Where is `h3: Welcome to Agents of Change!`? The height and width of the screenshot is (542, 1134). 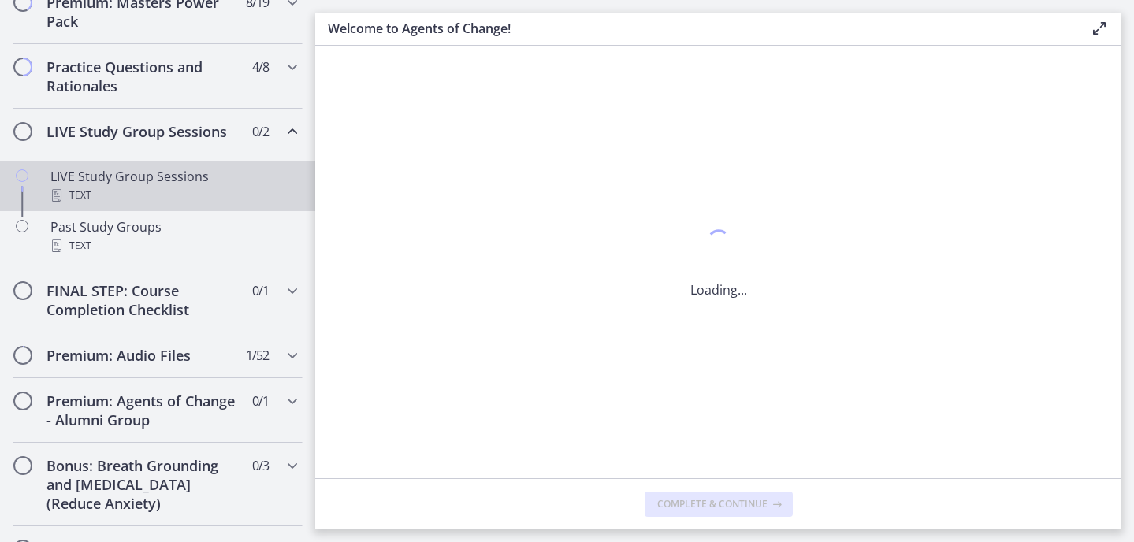
h3: Welcome to Agents of Change! is located at coordinates (696, 28).